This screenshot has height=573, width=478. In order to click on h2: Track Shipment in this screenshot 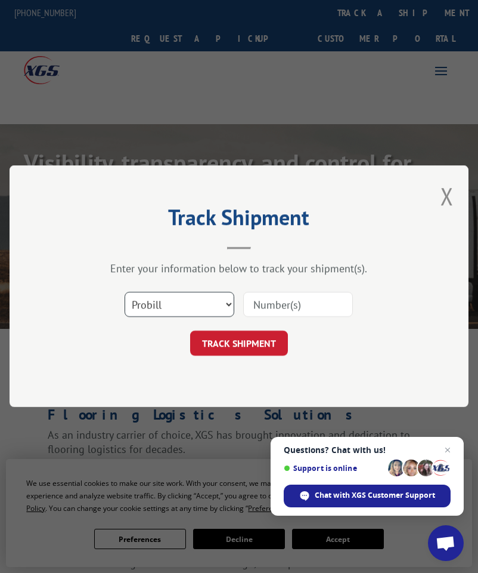, I will do `click(239, 220)`.